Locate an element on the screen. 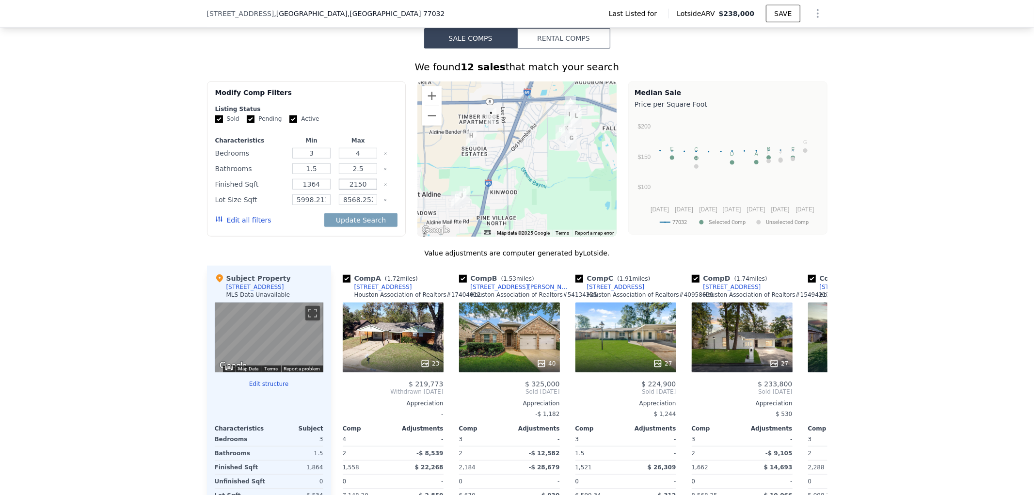 The height and width of the screenshot is (495, 1034). text: H is located at coordinates (696, 158).